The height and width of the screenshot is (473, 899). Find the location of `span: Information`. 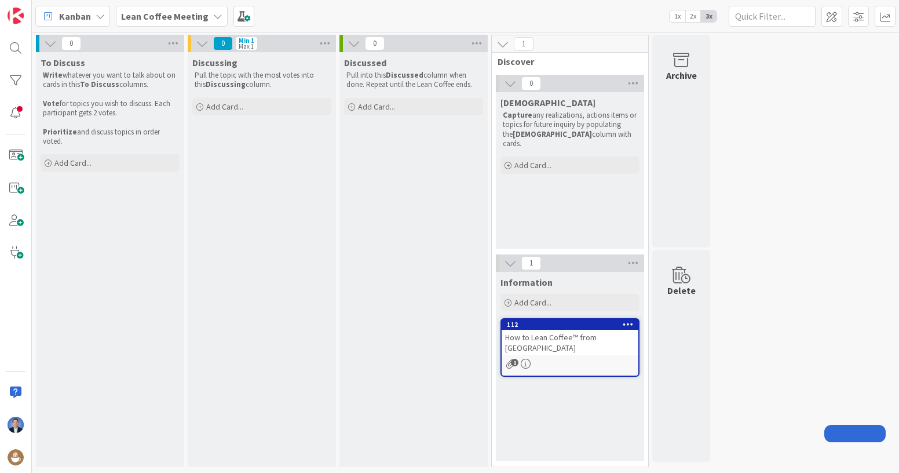

span: Information is located at coordinates (526, 282).